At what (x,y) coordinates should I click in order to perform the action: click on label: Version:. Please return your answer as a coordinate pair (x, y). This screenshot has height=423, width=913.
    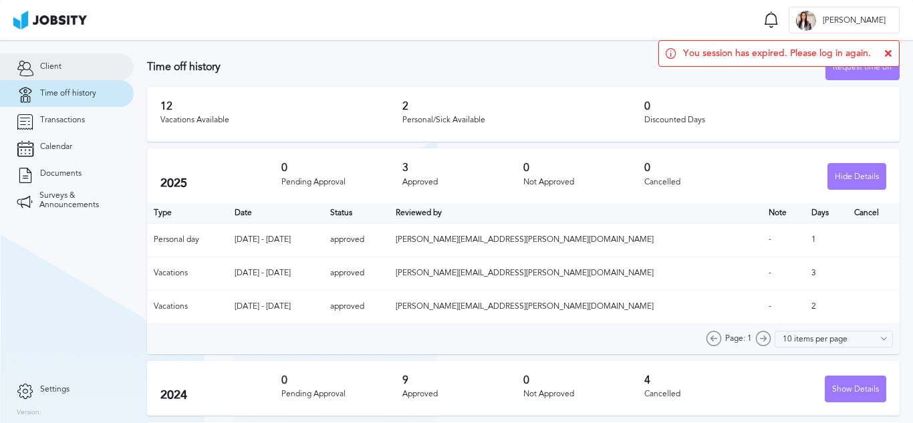
    Looking at the image, I should click on (29, 413).